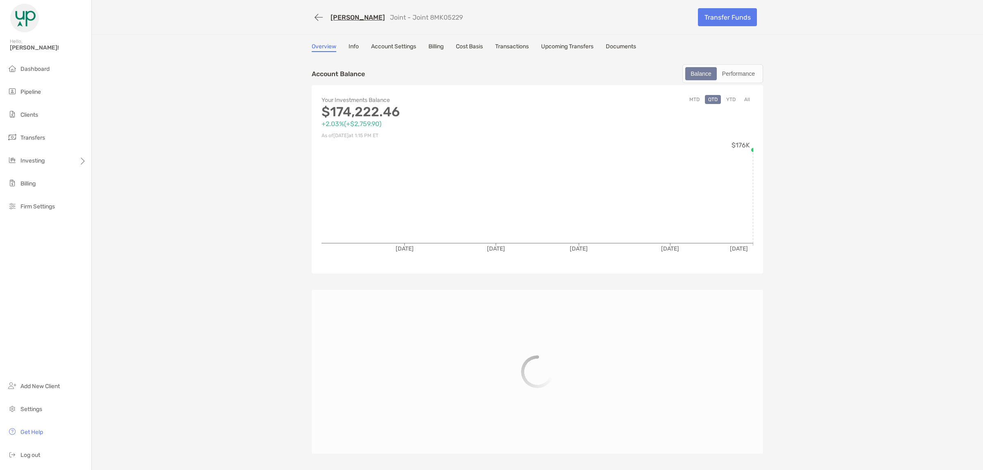 This screenshot has width=983, height=470. Describe the element at coordinates (40, 386) in the screenshot. I see `span: Add New Client` at that location.